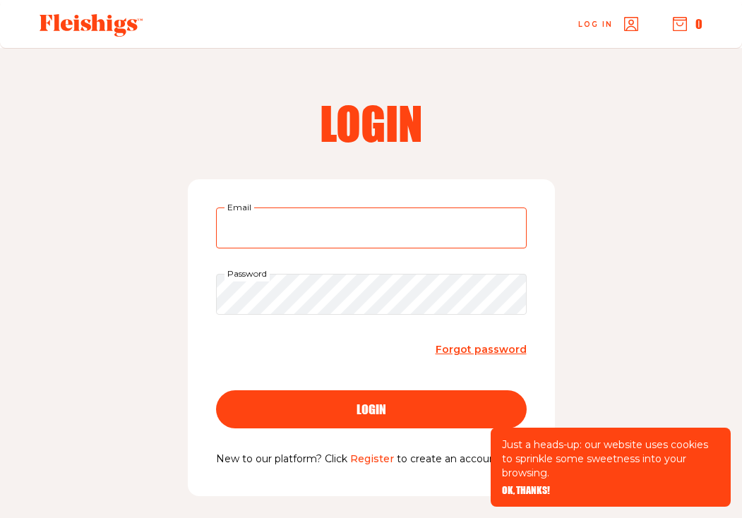 The width and height of the screenshot is (742, 518). What do you see at coordinates (480, 349) in the screenshot?
I see `a: Forgot password` at bounding box center [480, 349].